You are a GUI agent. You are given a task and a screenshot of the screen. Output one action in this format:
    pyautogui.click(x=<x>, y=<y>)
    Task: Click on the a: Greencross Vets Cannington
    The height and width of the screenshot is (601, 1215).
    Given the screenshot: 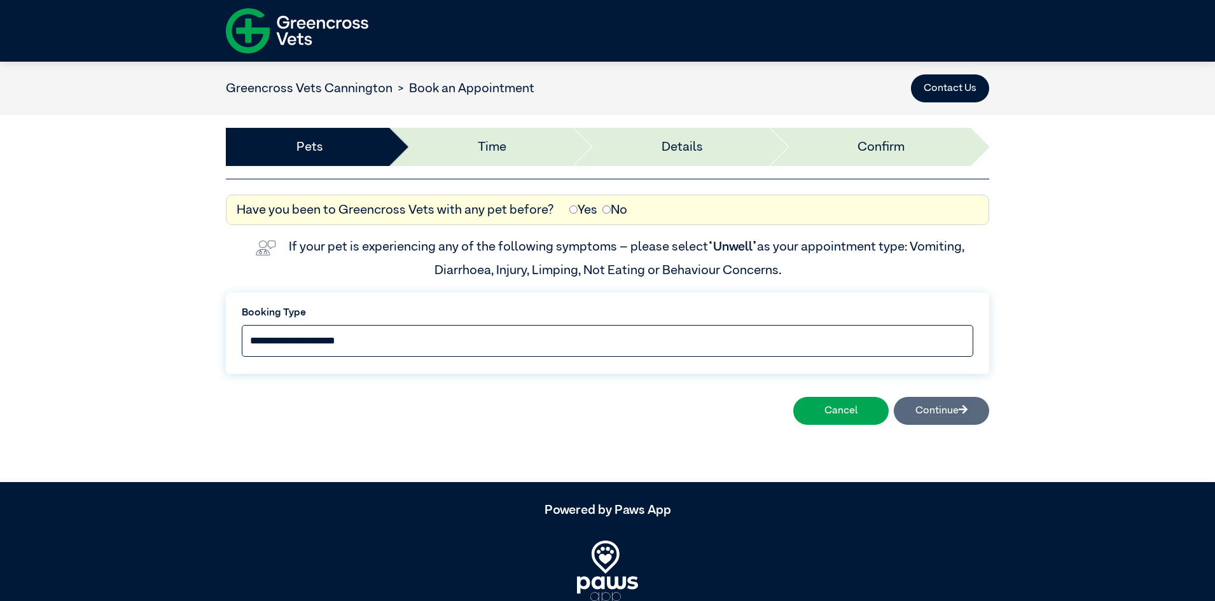 What is the action you would take?
    pyautogui.click(x=309, y=88)
    